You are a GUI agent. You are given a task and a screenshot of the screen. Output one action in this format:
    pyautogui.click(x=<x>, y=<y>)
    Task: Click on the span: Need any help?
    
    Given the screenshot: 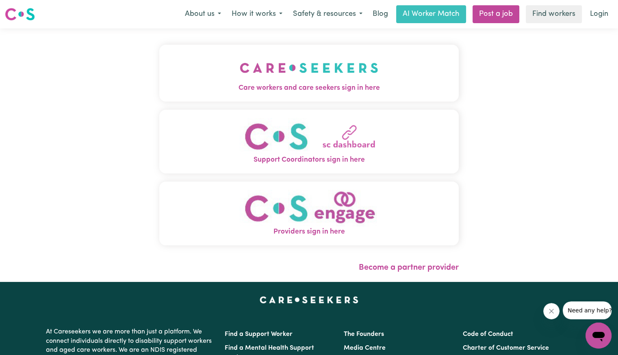 What is the action you would take?
    pyautogui.click(x=27, y=9)
    